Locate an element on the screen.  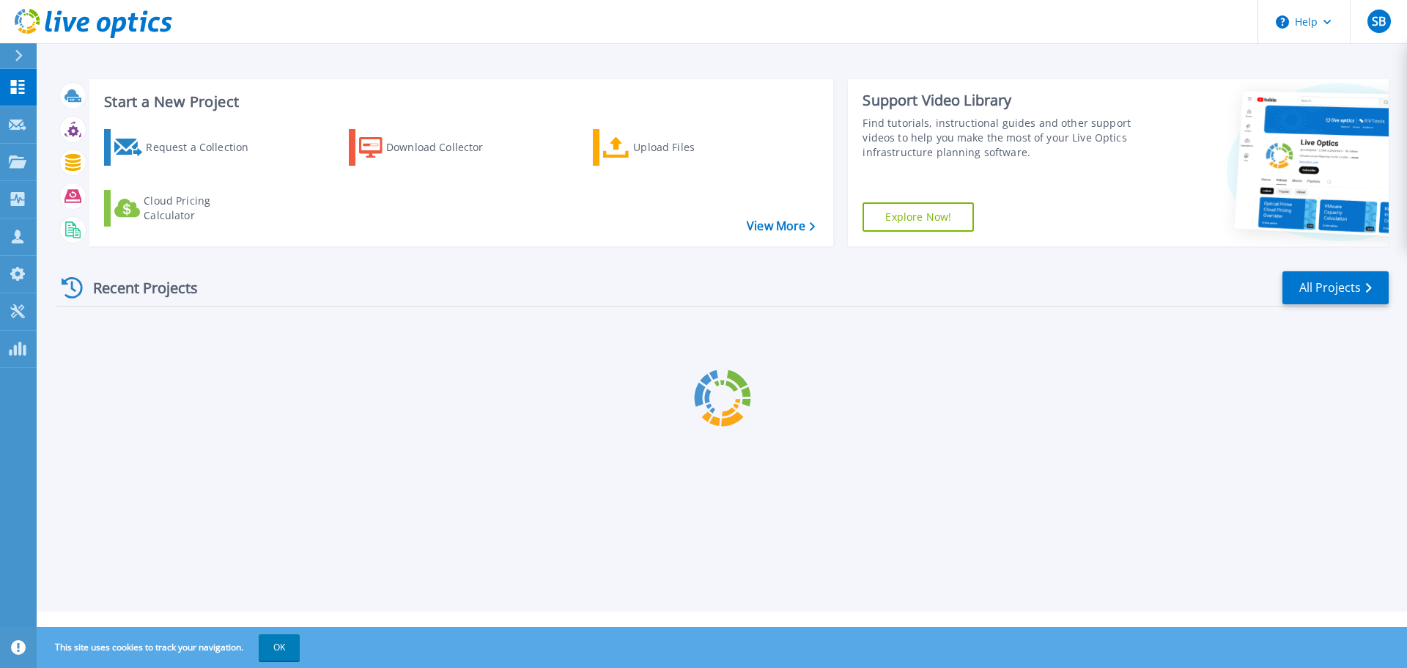
span: SB is located at coordinates (1379, 21).